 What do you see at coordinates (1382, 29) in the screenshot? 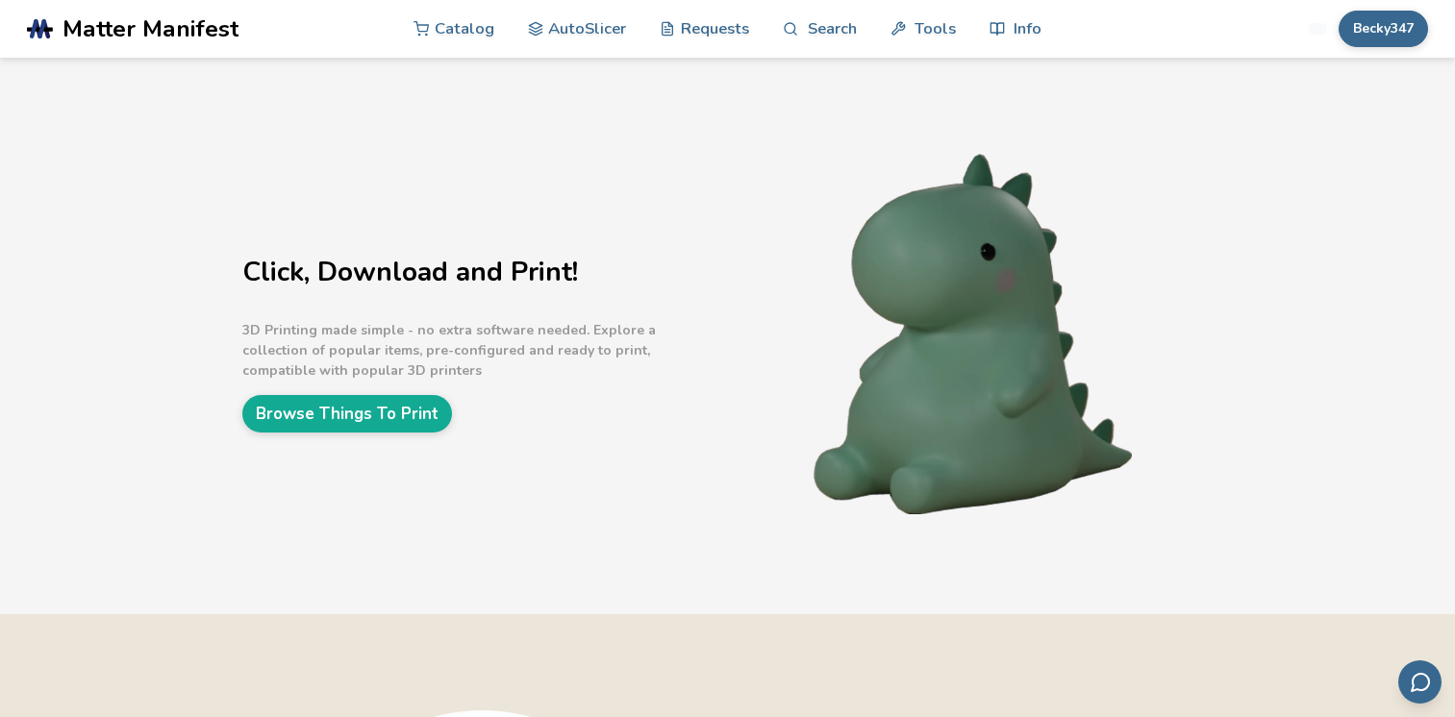
I see `button: Becky347` at bounding box center [1382, 29].